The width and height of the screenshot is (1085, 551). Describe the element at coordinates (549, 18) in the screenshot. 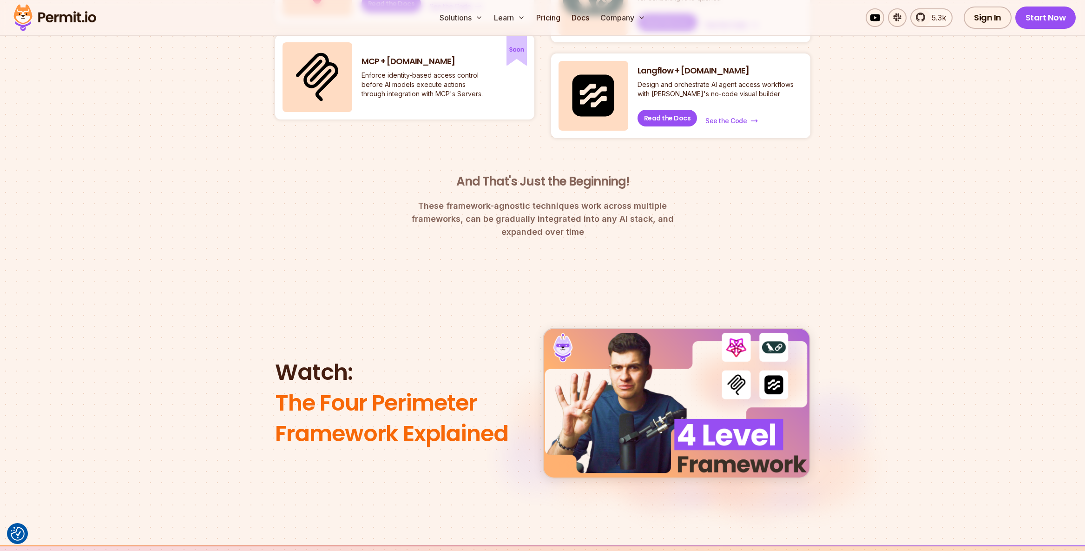

I see `a: Pricing` at that location.